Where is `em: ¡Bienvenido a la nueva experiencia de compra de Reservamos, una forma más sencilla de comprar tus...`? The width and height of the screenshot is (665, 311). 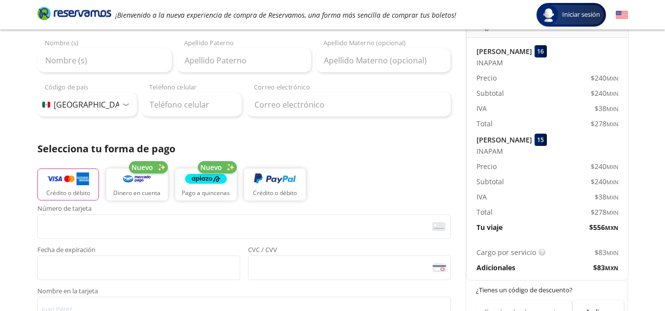 em: ¡Bienvenido a la nueva experiencia de compra de Reservamos, una forma más sencilla de comprar tus... is located at coordinates (285, 15).